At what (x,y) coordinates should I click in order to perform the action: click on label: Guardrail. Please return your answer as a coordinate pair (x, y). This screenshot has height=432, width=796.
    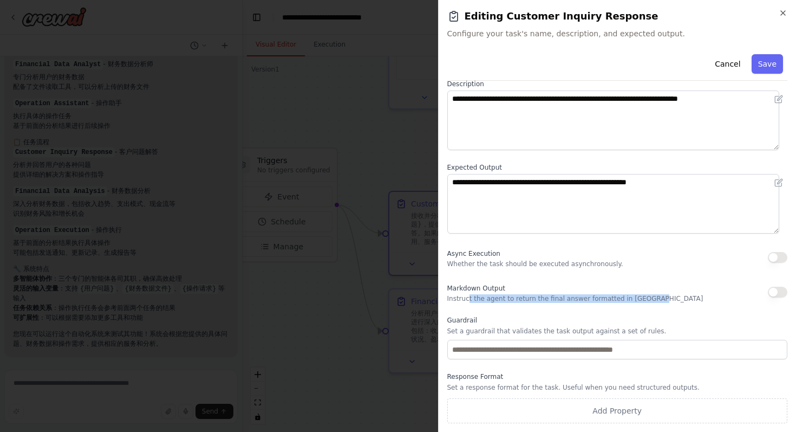
    Looking at the image, I should click on (617, 320).